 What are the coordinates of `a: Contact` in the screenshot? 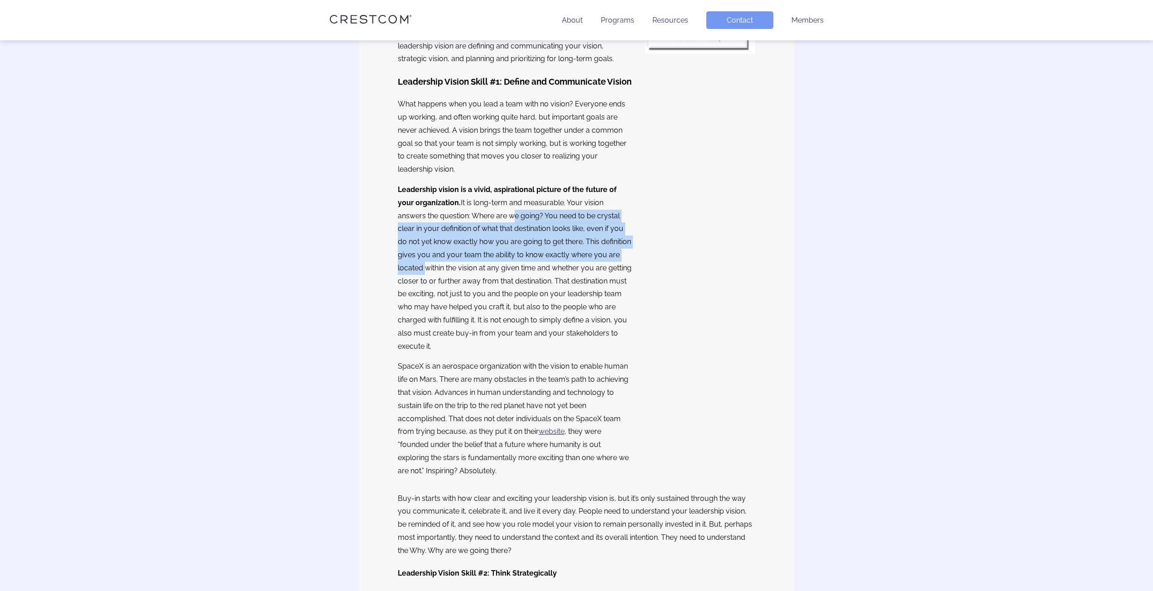 It's located at (740, 20).